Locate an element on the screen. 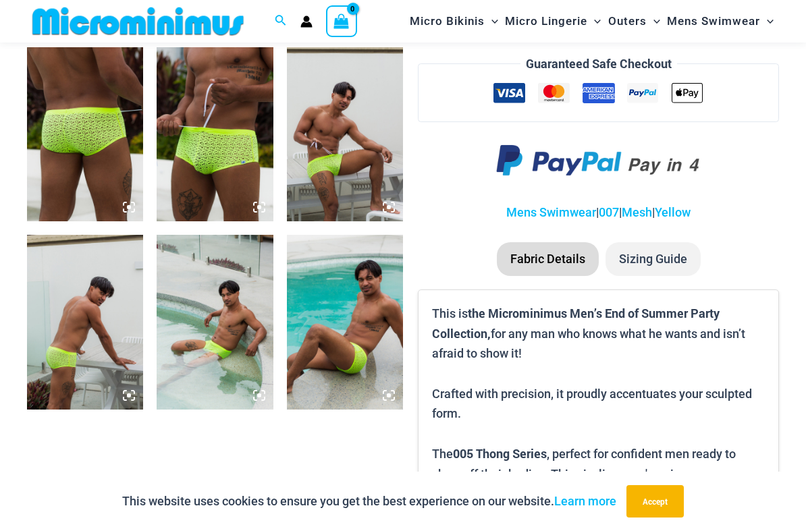  b: the Microminimus Men’s End of Summer Party Collection, is located at coordinates (576, 323).